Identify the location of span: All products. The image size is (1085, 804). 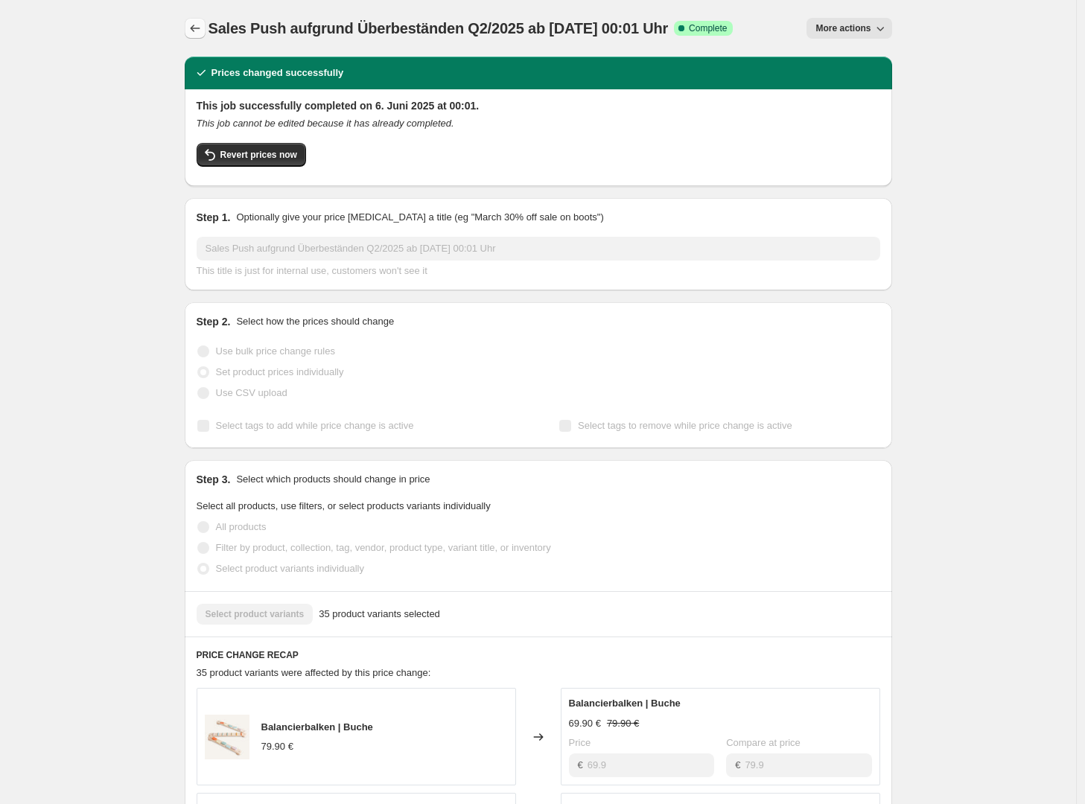
(241, 526).